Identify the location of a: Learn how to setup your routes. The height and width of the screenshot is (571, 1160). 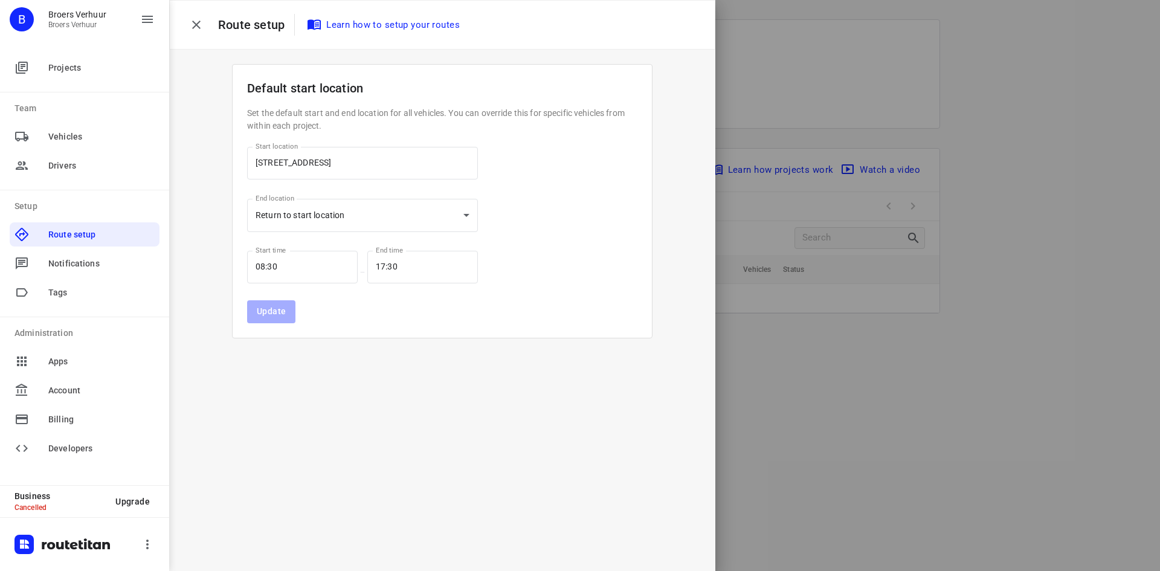
(384, 25).